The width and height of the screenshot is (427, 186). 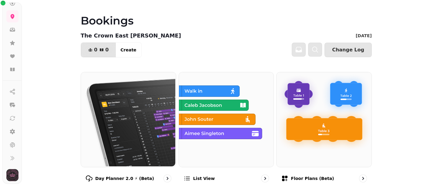 I want to click on p: Day Planner 2.0 ⚡ (Beta), so click(x=125, y=179).